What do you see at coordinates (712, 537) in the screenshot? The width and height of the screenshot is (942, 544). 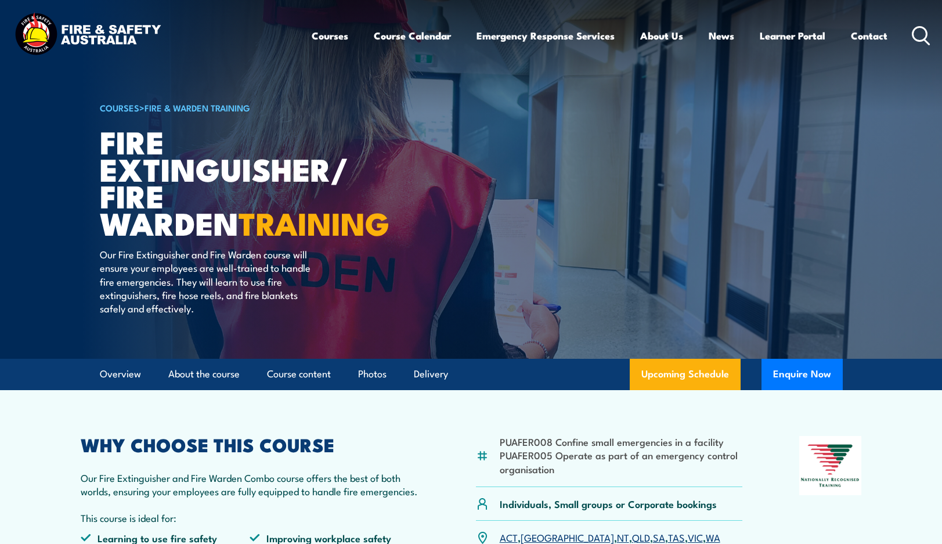 I see `a: WA` at bounding box center [712, 537].